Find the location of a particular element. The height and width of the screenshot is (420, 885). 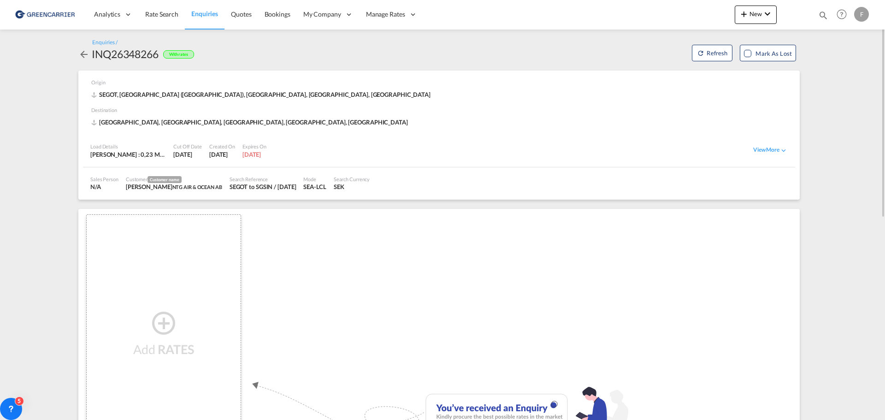

div: Help is located at coordinates (844, 15).